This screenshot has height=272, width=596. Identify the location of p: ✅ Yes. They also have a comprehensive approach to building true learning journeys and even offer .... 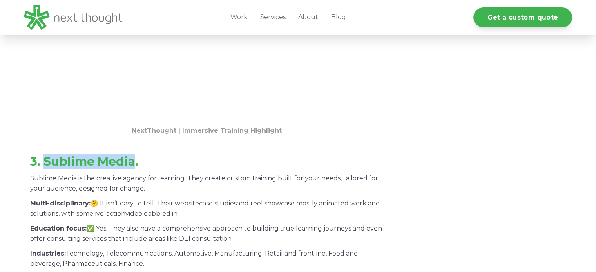
(207, 234).